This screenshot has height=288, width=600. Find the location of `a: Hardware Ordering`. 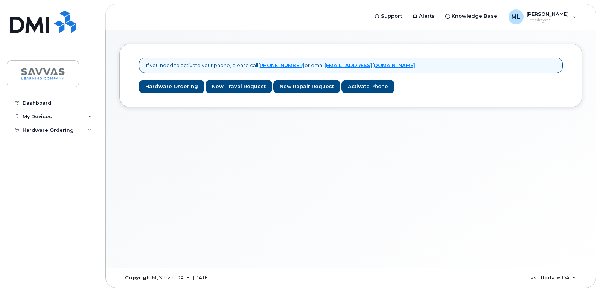

a: Hardware Ordering is located at coordinates (172, 87).